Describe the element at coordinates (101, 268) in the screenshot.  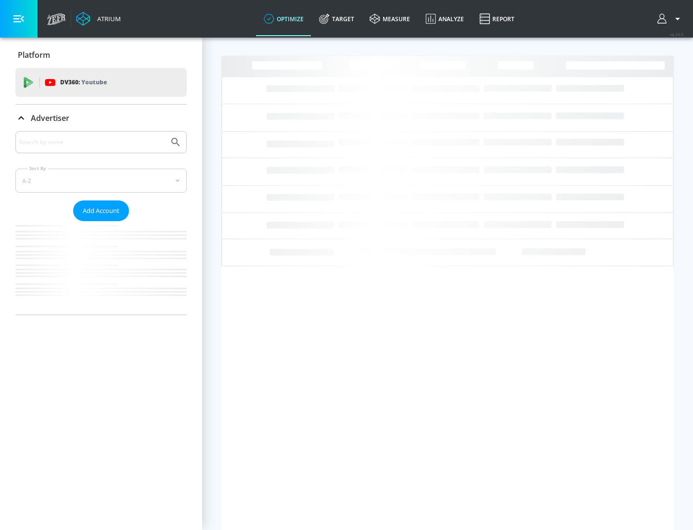
I see `nav: list of Advertiser` at that location.